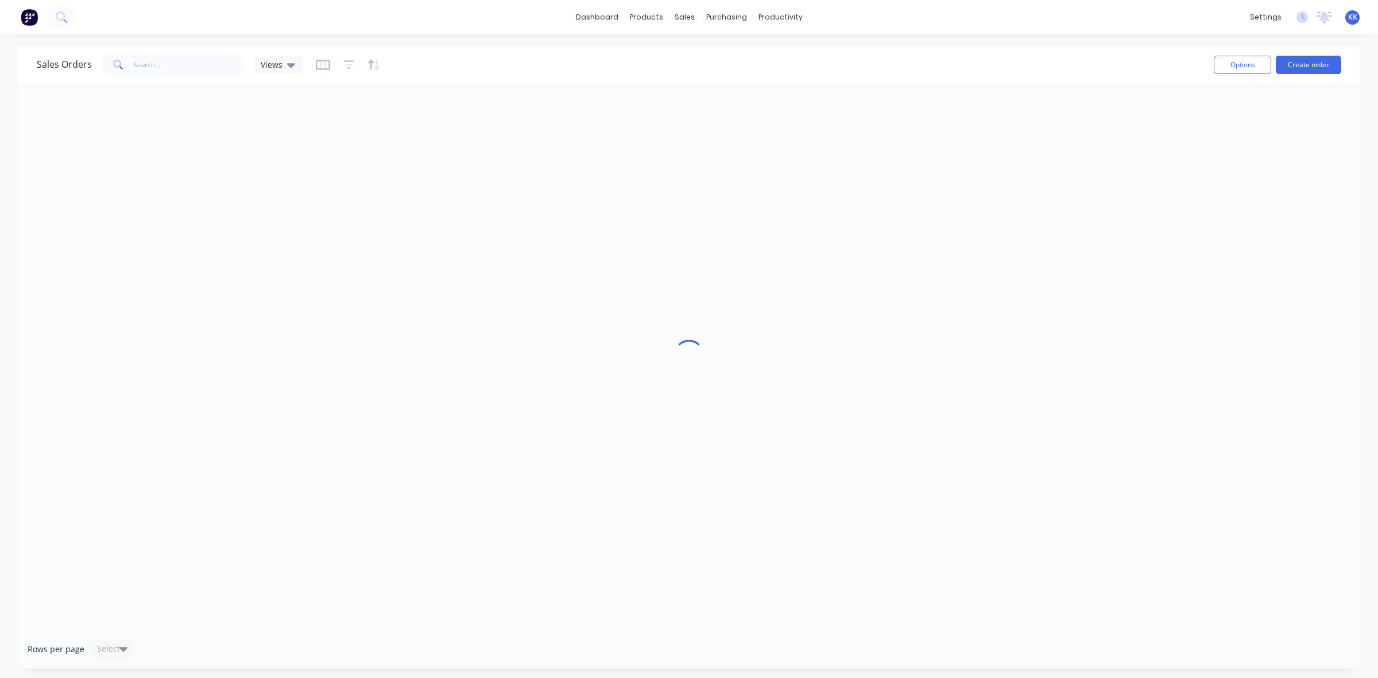 This screenshot has width=1378, height=678. I want to click on button: Create order, so click(1308, 65).